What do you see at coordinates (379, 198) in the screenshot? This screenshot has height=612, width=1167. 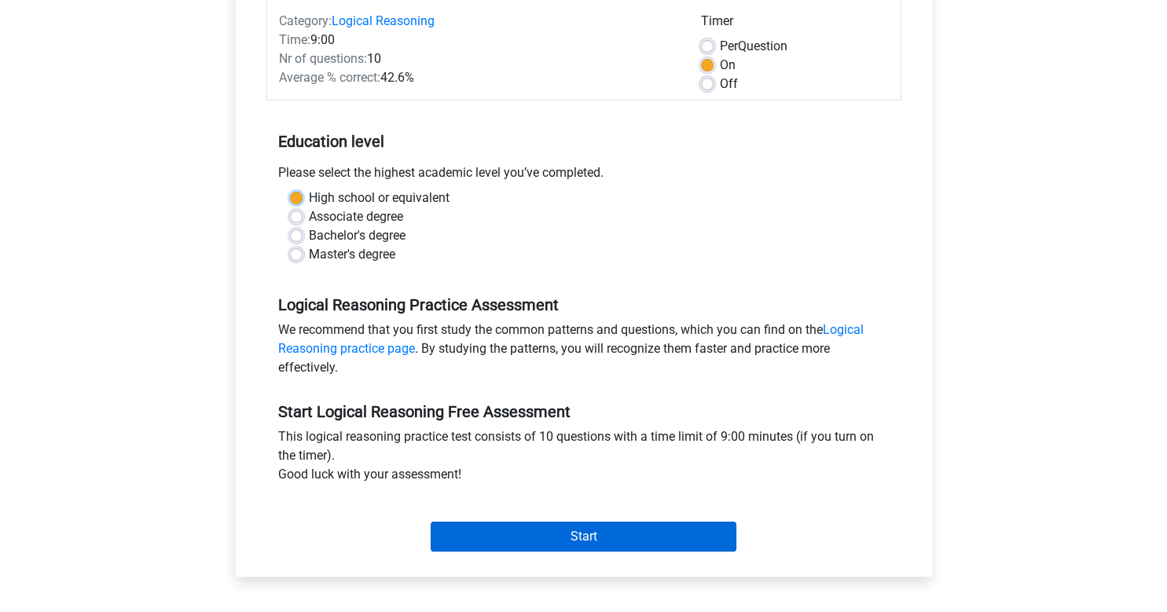 I see `label: High school or equivalent` at bounding box center [379, 198].